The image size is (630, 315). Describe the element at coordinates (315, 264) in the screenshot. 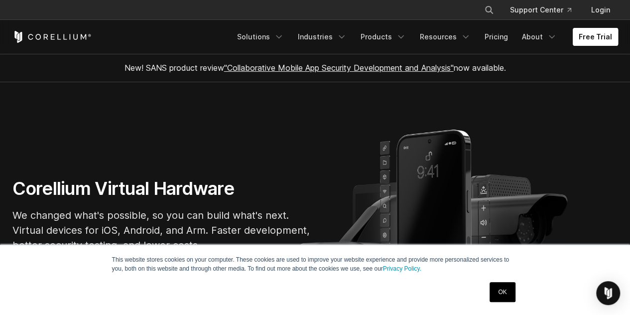

I see `p: This website stores cookies on your computer. These cookies are used to improve your website expe...` at that location.